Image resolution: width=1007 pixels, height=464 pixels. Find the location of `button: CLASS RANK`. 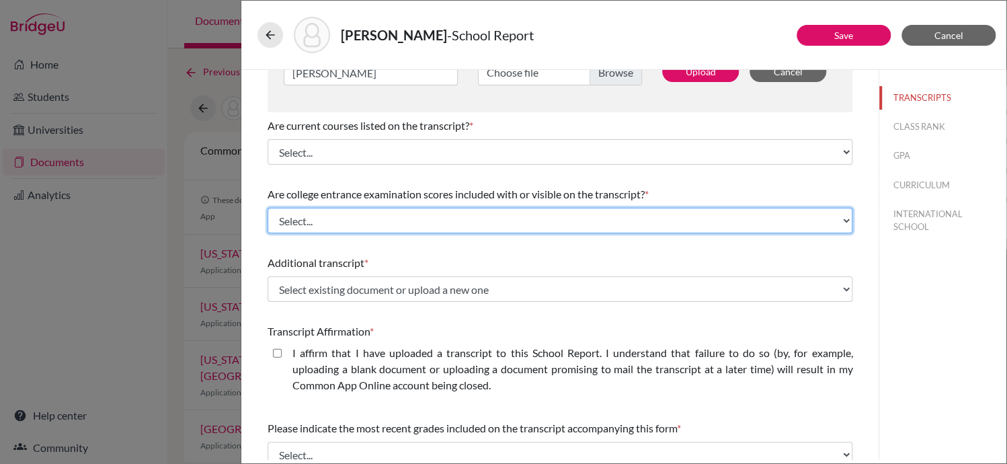

button: CLASS RANK is located at coordinates (942, 126).